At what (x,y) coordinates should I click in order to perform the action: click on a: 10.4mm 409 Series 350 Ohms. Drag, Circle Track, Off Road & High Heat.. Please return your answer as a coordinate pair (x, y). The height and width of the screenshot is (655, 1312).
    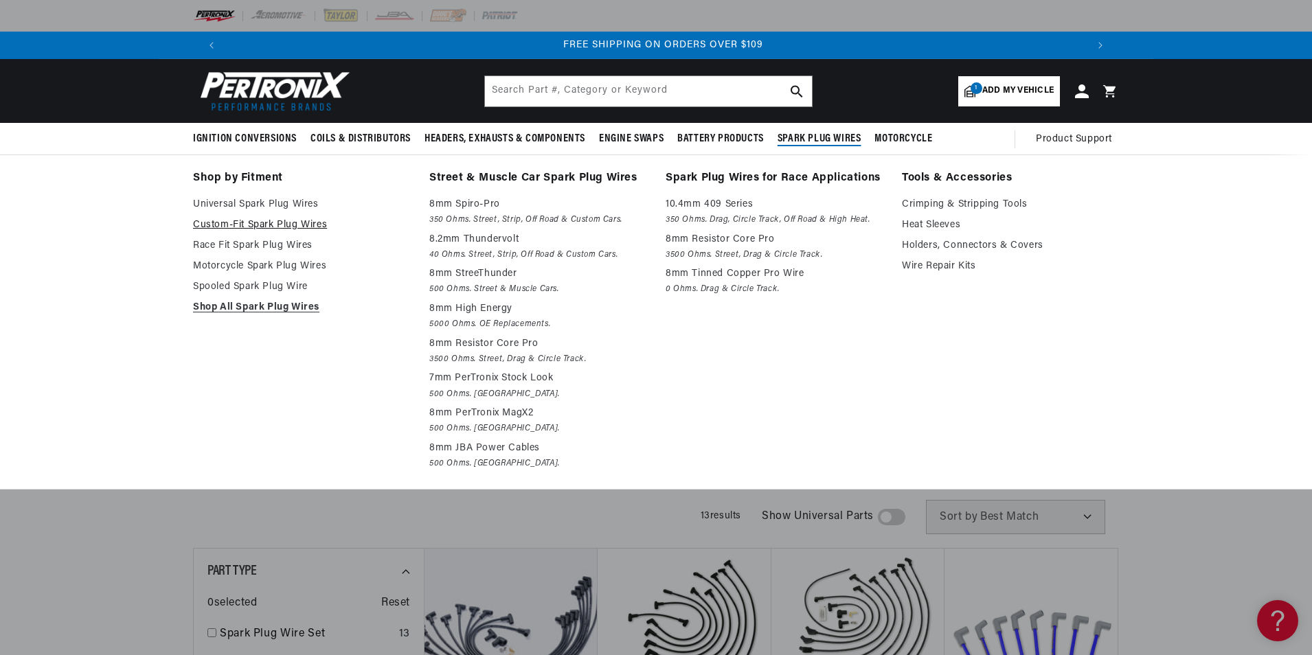
    Looking at the image, I should click on (774, 212).